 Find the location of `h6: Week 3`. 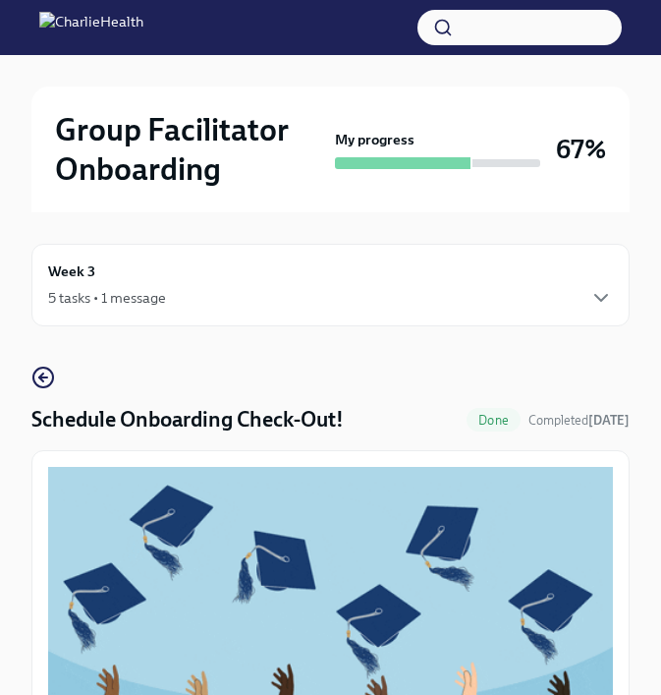

h6: Week 3 is located at coordinates (72, 271).